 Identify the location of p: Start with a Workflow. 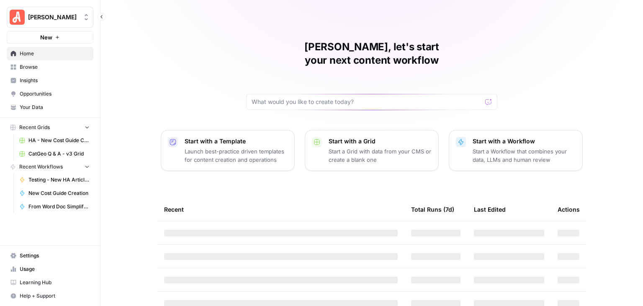
(524, 141).